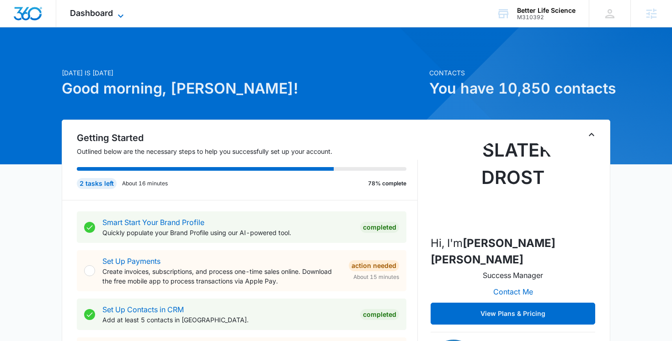 The height and width of the screenshot is (341, 672). I want to click on button: Contact Me, so click(513, 292).